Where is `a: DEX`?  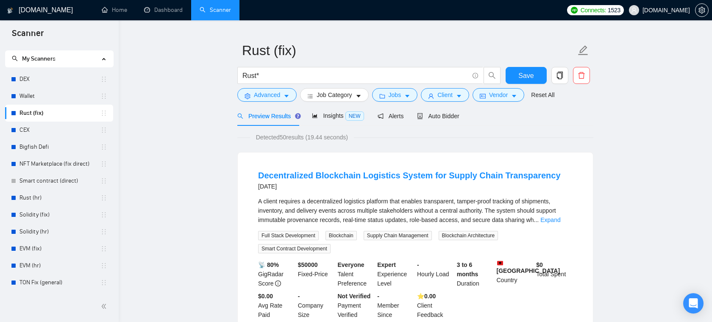 a: DEX is located at coordinates (60, 79).